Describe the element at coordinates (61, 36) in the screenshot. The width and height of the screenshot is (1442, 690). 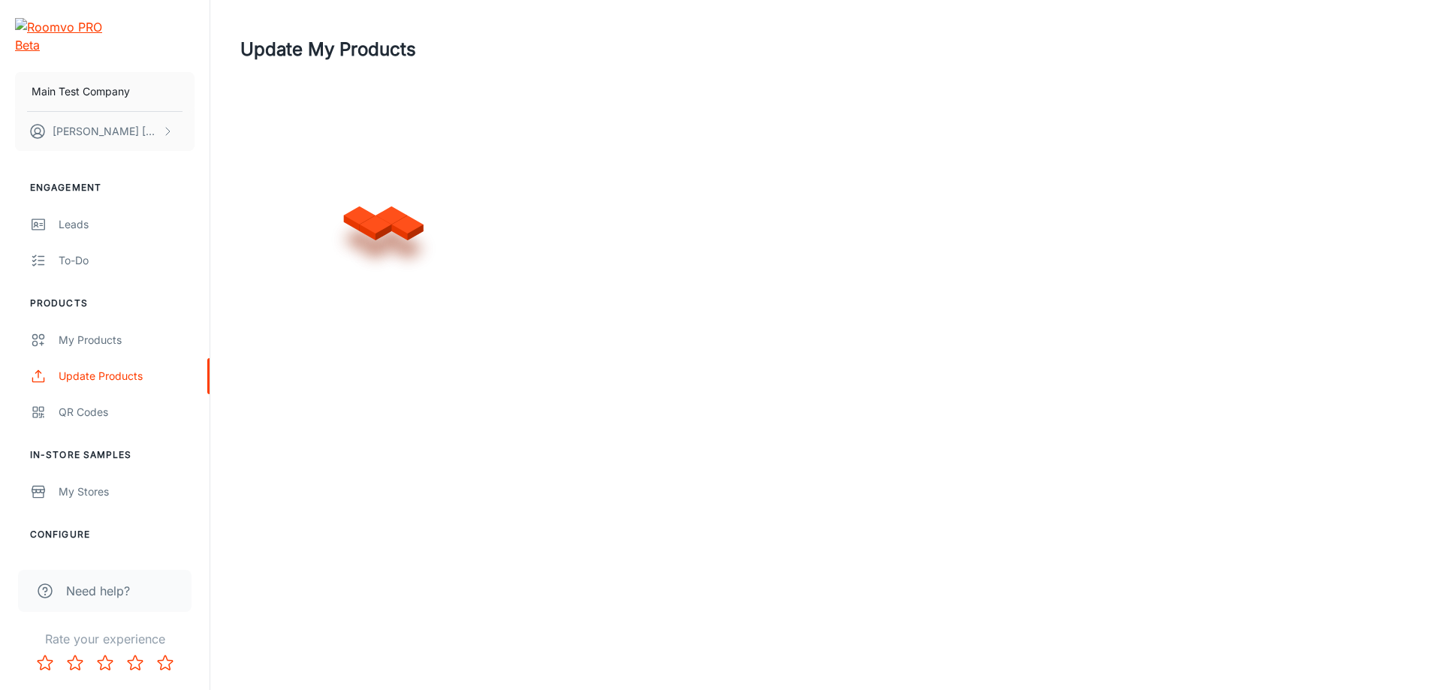
I see `img: Roomvo PRO Beta` at that location.